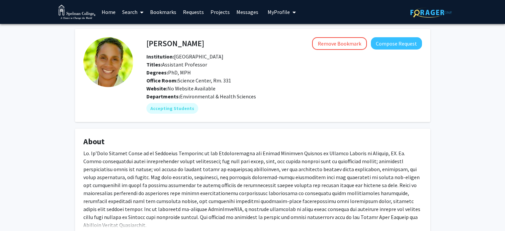 The width and height of the screenshot is (505, 231). Describe the element at coordinates (160, 56) in the screenshot. I see `b: Institution:` at that location.